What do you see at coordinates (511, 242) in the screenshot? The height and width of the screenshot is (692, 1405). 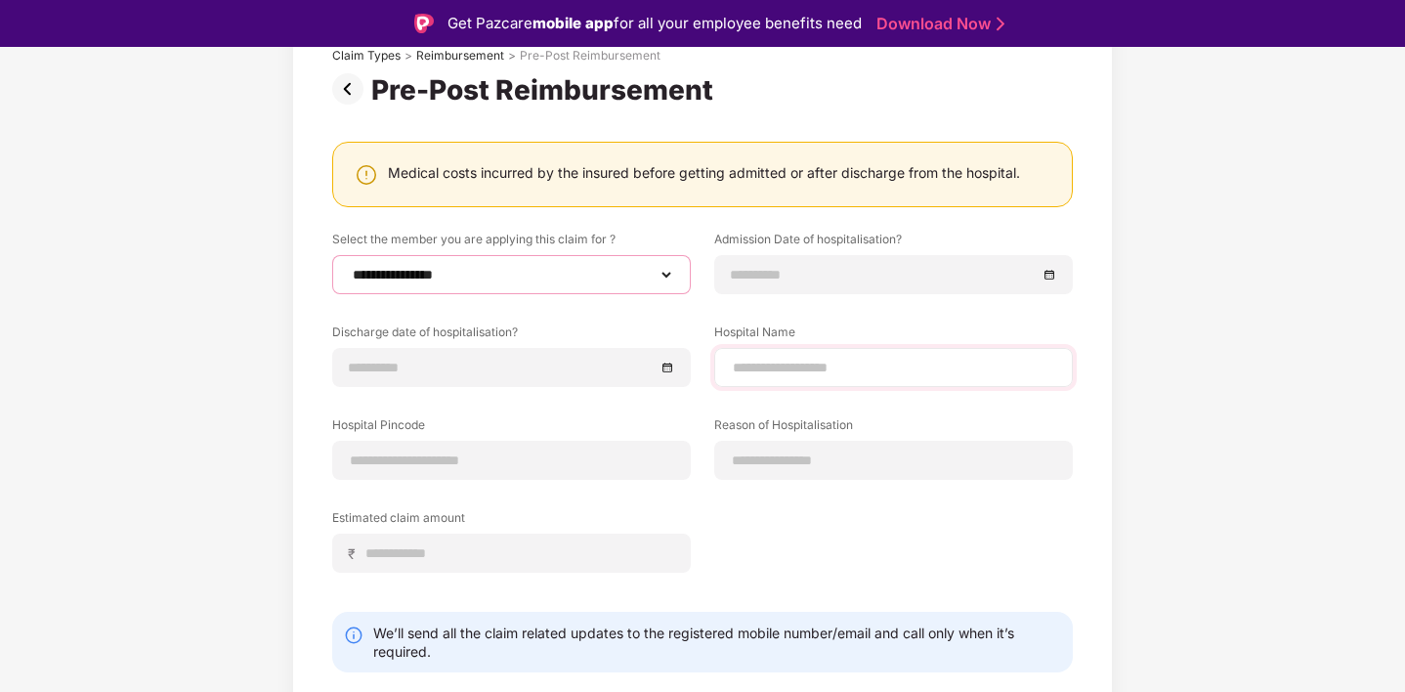 I see `label: Select the member you are applying this claim for ?` at bounding box center [511, 242].